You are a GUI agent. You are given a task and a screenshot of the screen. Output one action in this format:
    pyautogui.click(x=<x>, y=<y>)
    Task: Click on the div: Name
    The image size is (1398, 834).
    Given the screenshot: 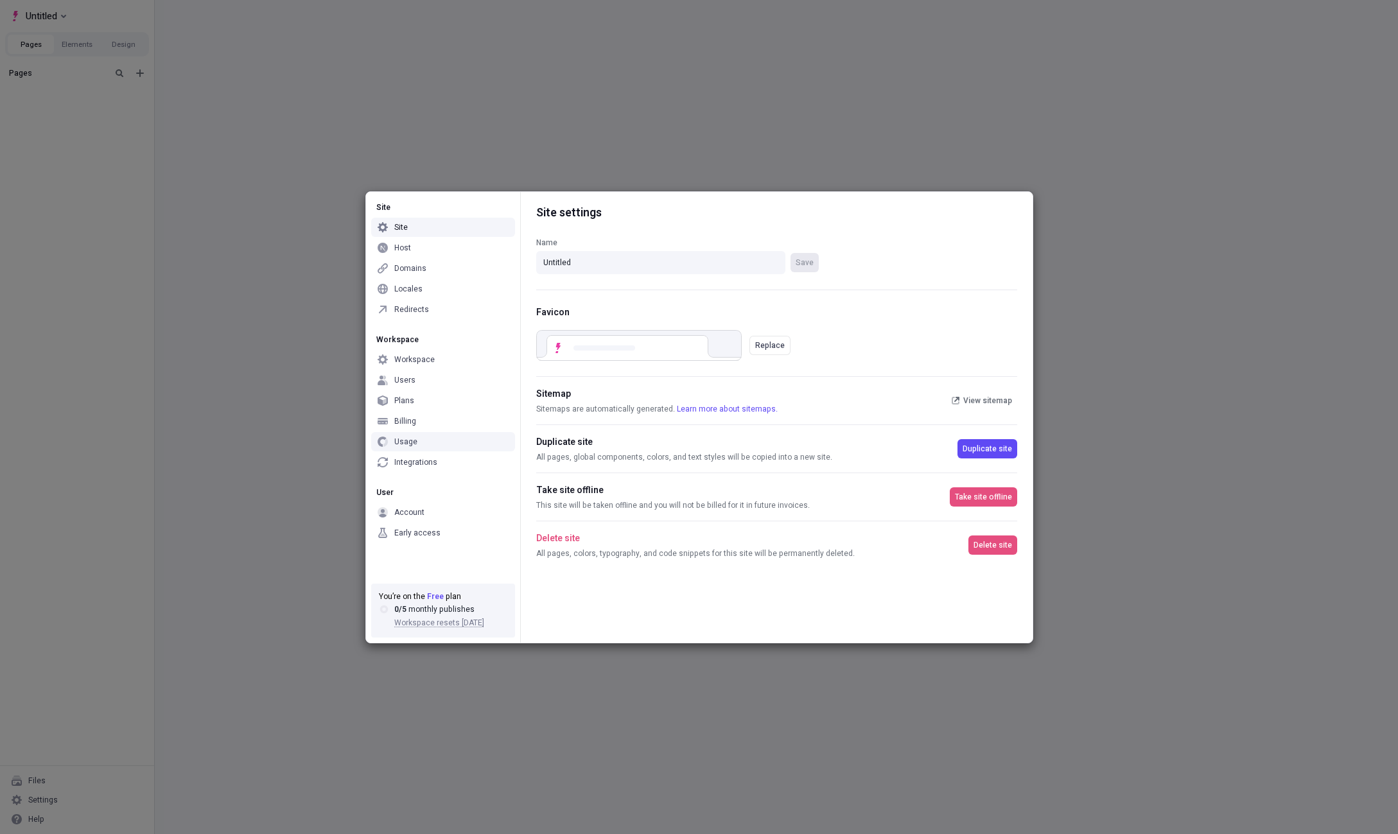 What is the action you would take?
    pyautogui.click(x=677, y=243)
    